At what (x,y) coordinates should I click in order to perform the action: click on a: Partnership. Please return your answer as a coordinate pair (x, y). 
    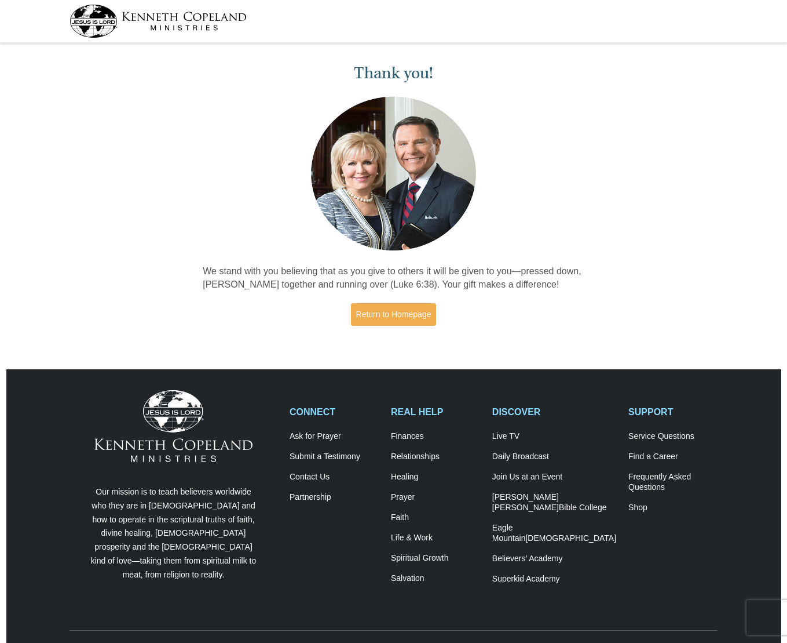
    Looking at the image, I should click on (334, 497).